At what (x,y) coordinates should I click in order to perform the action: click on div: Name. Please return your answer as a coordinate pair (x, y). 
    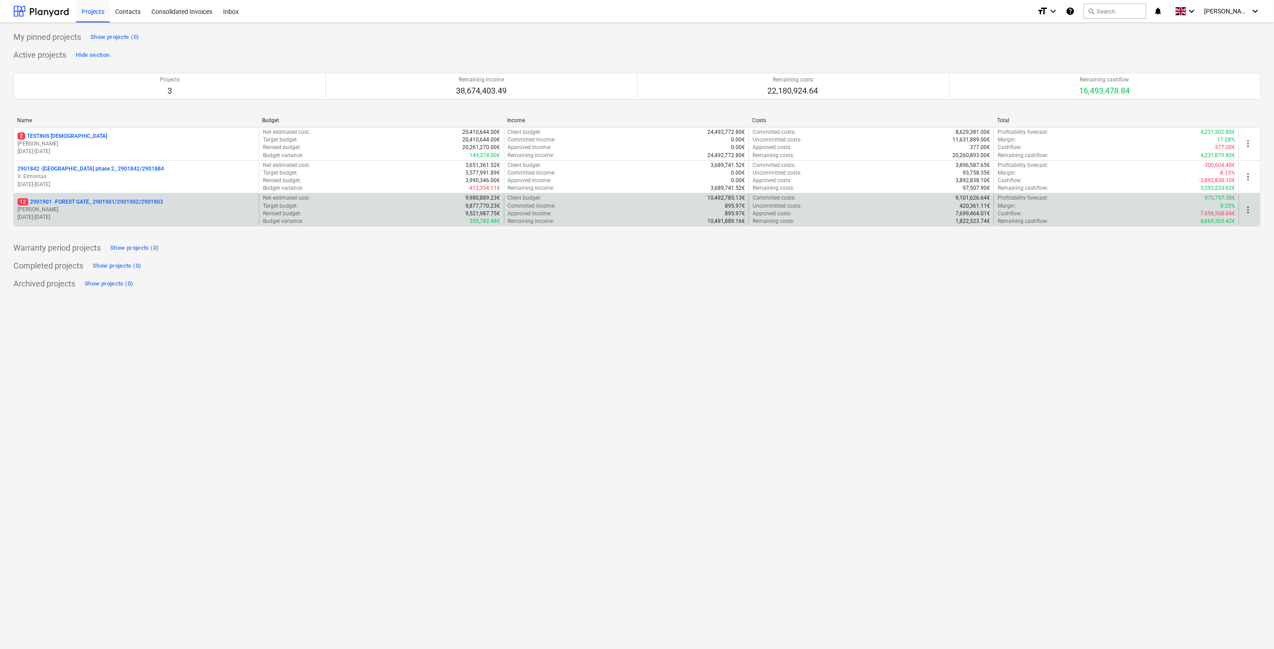
    Looking at the image, I should click on (136, 120).